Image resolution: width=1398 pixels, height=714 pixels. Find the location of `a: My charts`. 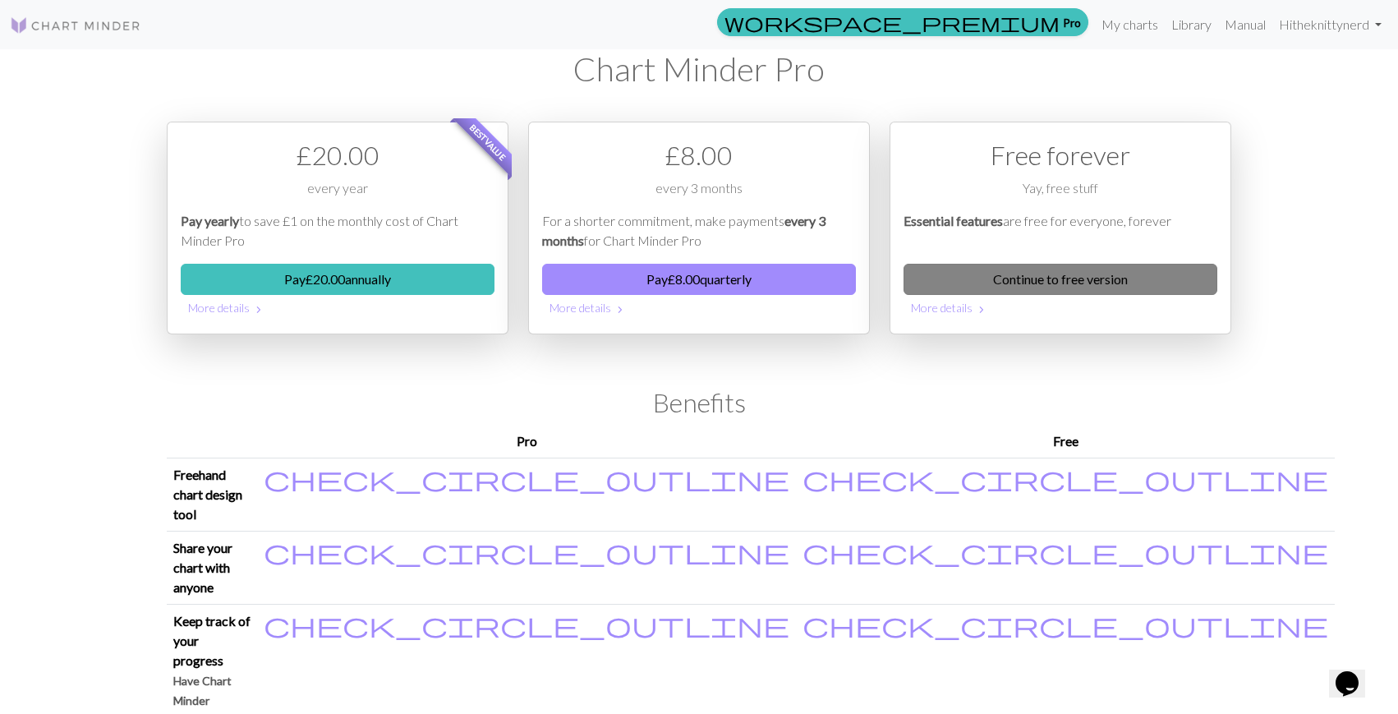

a: My charts is located at coordinates (1129, 25).